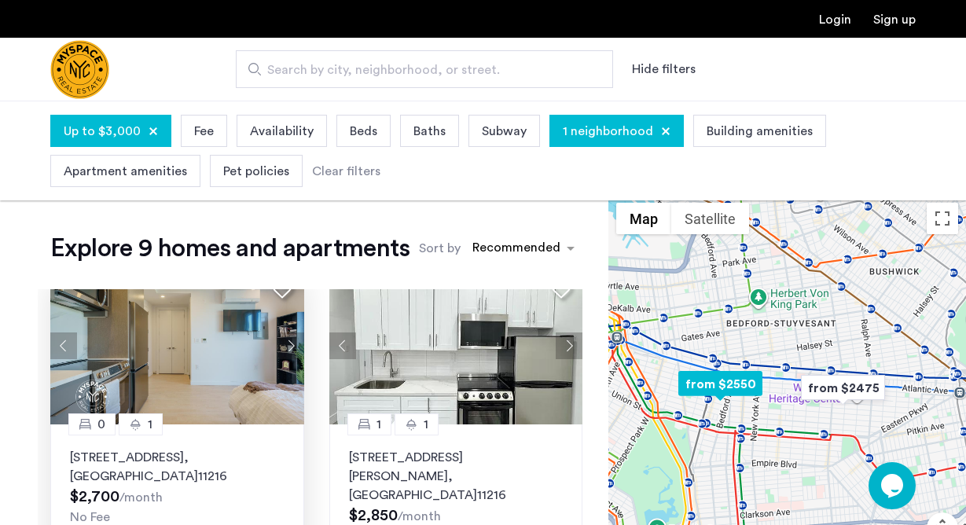 Image resolution: width=966 pixels, height=525 pixels. Describe the element at coordinates (664, 69) in the screenshot. I see `button: Show or hide filters` at that location.